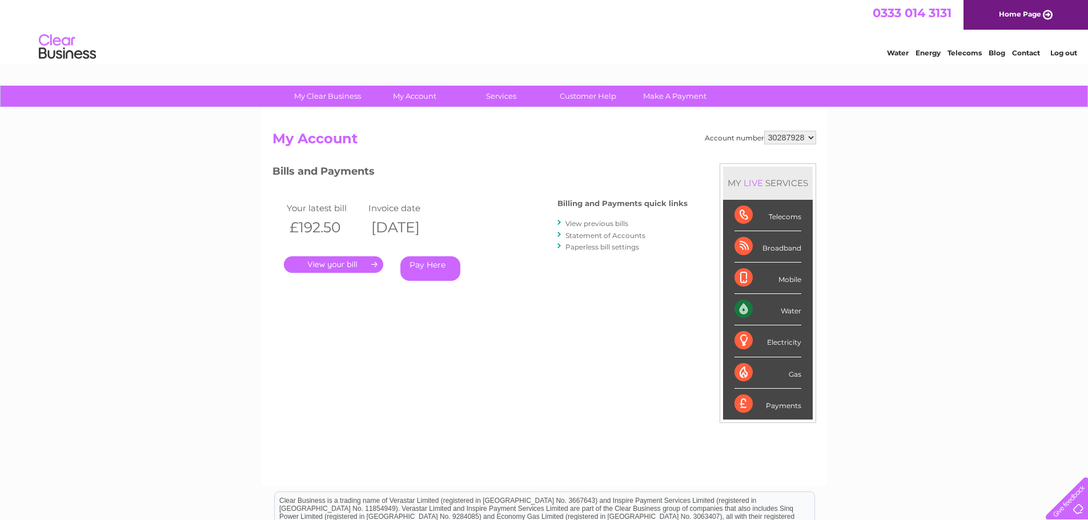 This screenshot has width=1088, height=520. I want to click on a: Log out, so click(1064, 53).